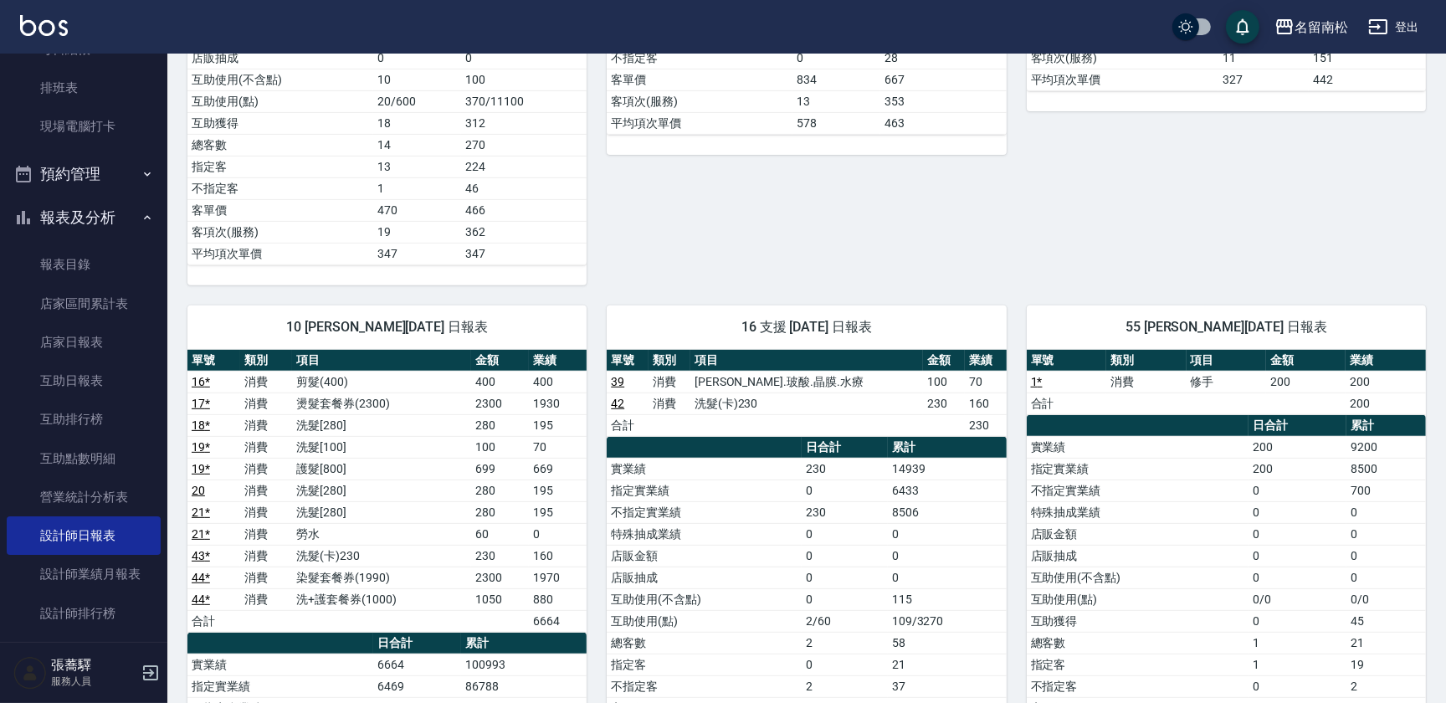  Describe the element at coordinates (1386, 643) in the screenshot. I see `td: 21` at that location.